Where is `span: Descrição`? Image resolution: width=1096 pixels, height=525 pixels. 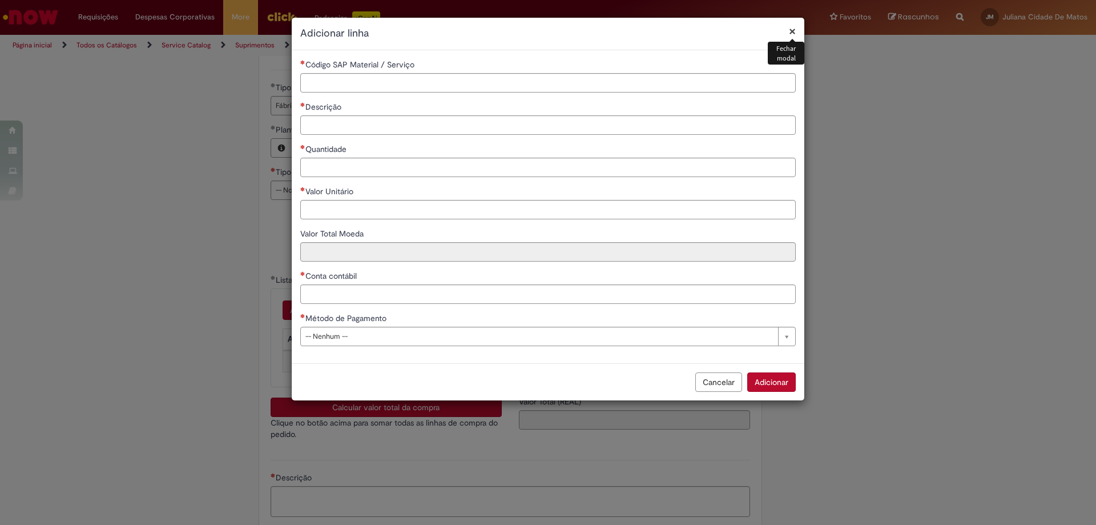
span: Descrição is located at coordinates (324, 107).